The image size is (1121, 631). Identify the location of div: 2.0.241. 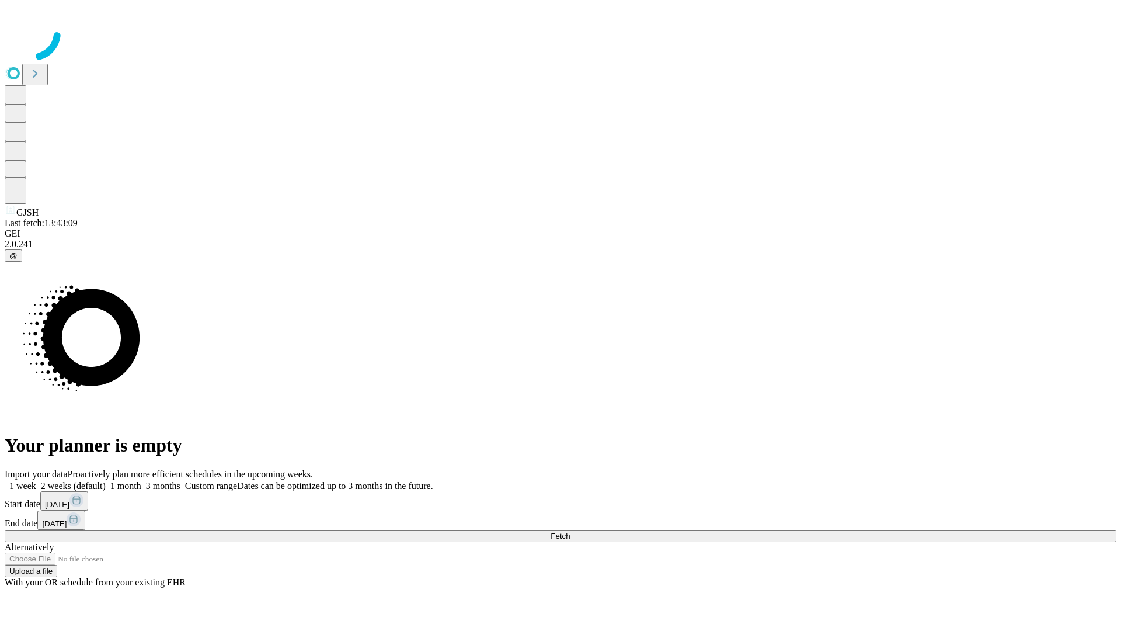
(561, 244).